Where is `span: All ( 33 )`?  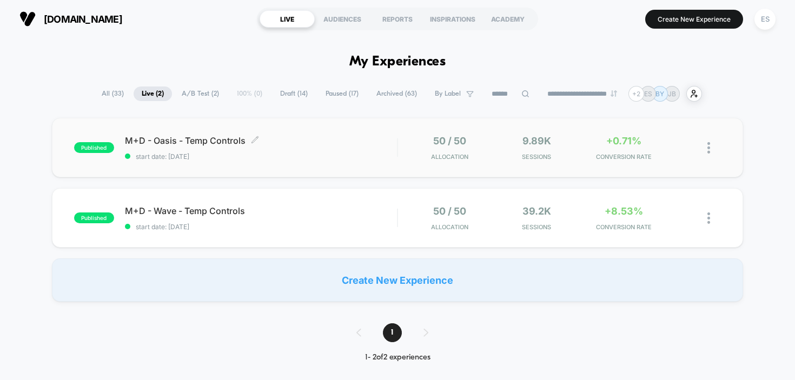 span: All ( 33 ) is located at coordinates (112, 94).